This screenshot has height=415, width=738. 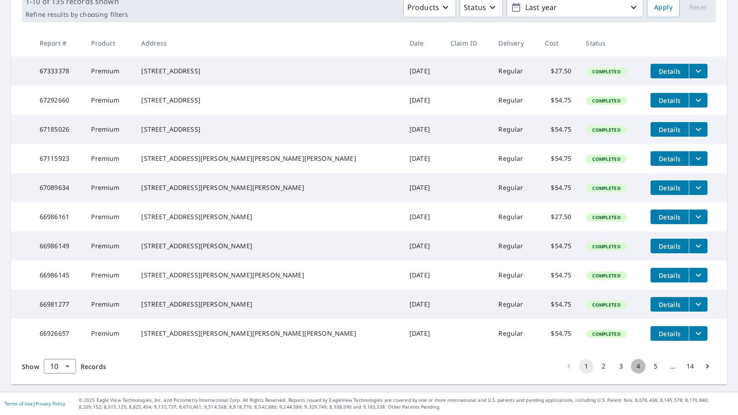 What do you see at coordinates (474, 7) in the screenshot?
I see `p: Status` at bounding box center [474, 7].